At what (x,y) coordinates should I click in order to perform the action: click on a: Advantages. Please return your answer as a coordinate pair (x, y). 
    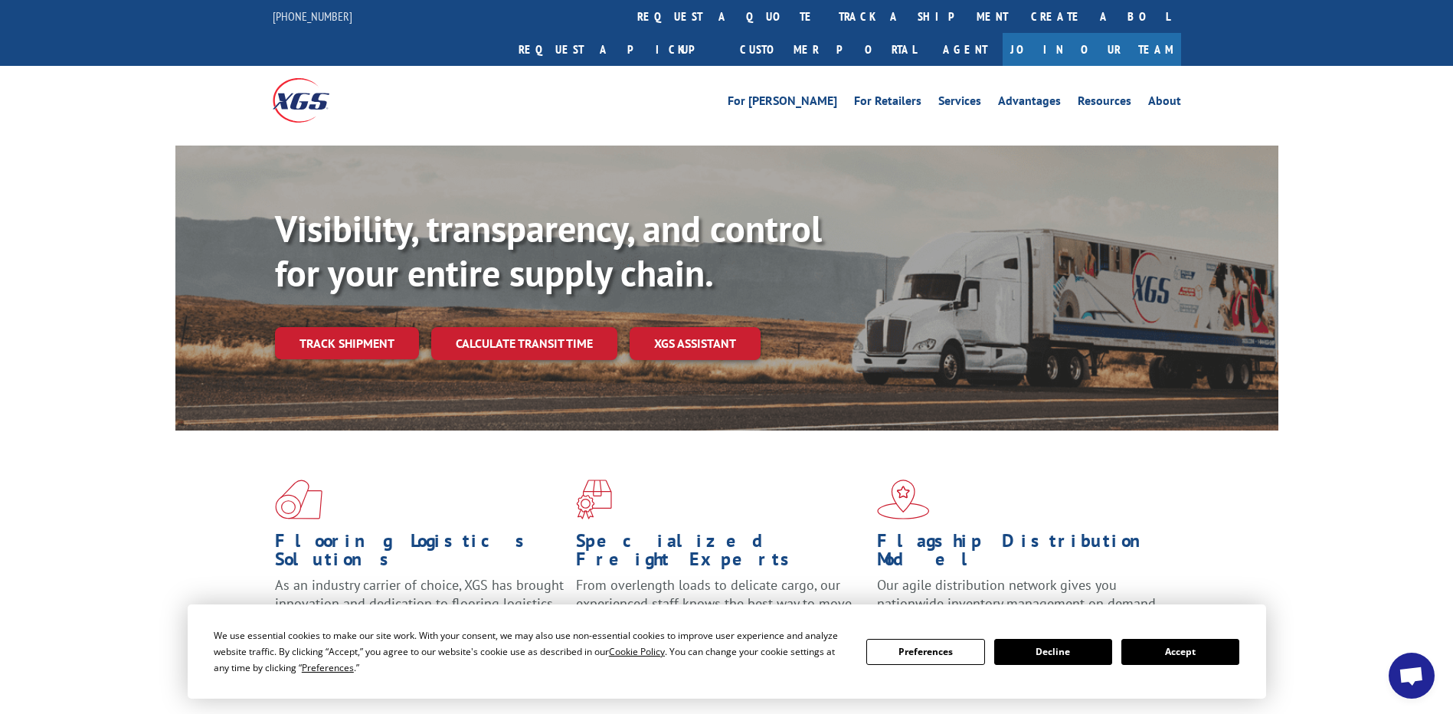
    Looking at the image, I should click on (1030, 103).